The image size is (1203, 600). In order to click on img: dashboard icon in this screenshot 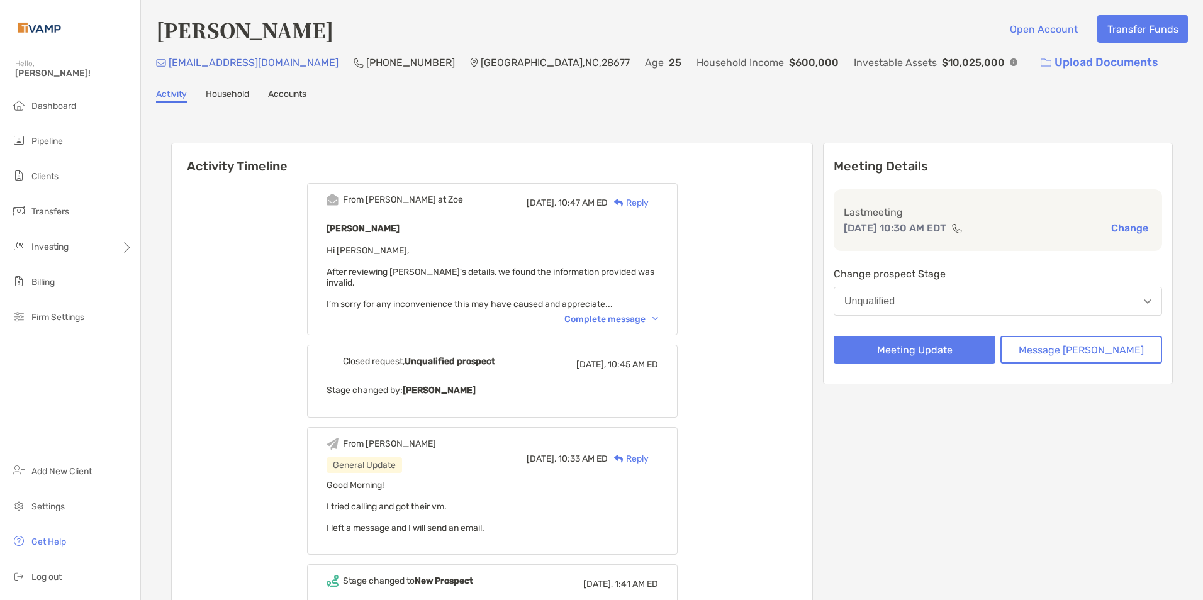, I will do `click(19, 105)`.